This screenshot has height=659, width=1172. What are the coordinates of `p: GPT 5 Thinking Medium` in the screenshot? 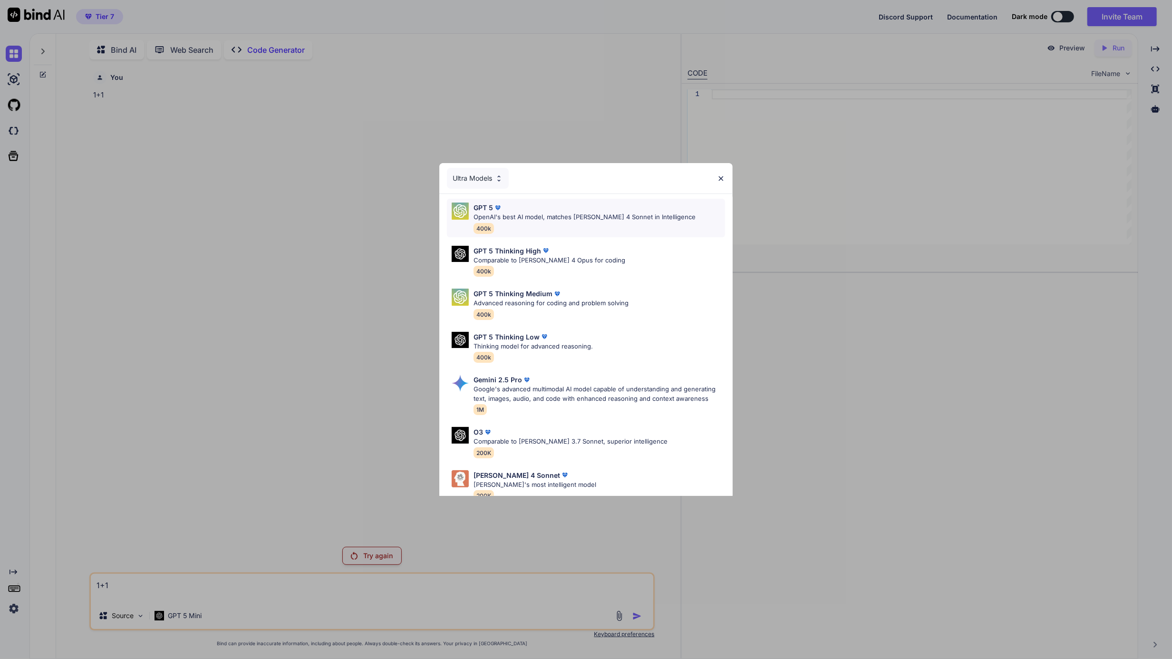 It's located at (513, 293).